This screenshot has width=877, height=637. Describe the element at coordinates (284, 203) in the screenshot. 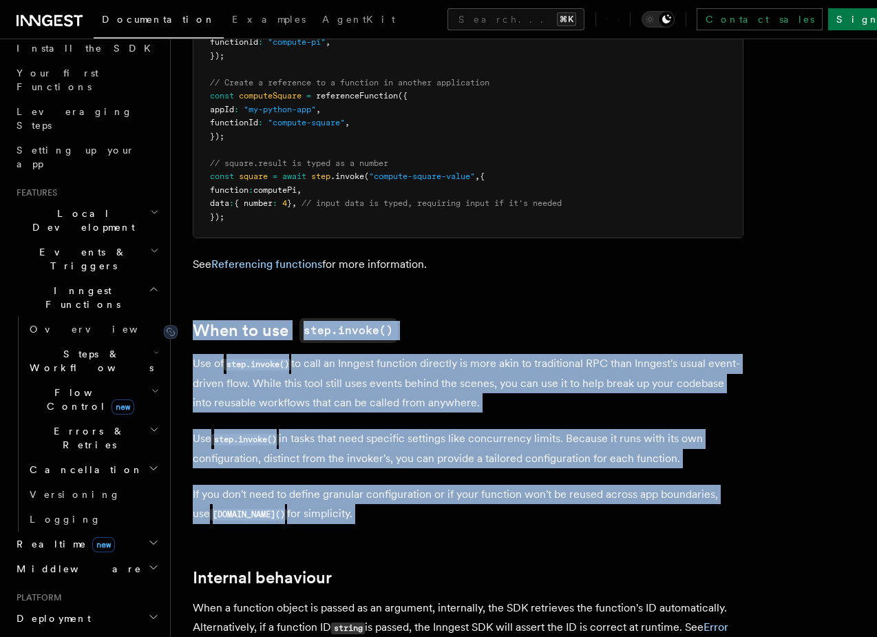

I see `span: 4` at that location.